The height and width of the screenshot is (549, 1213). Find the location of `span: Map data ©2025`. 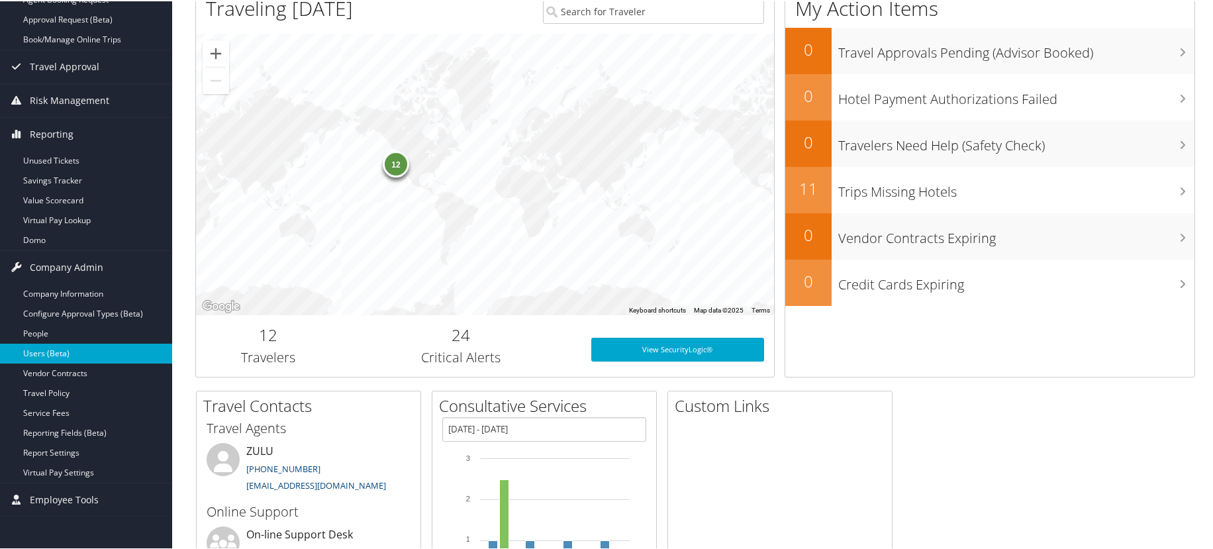

span: Map data ©2025 is located at coordinates (718, 309).